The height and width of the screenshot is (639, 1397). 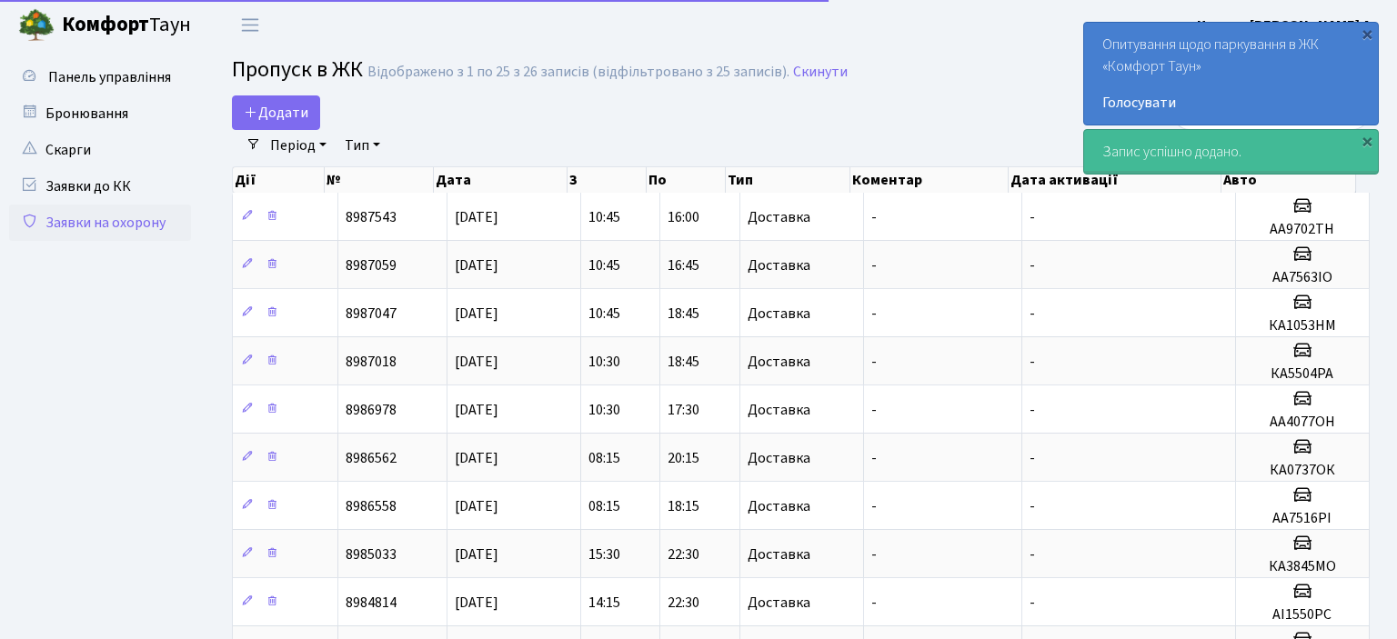 I want to click on button: Переключити навігацію, so click(x=250, y=25).